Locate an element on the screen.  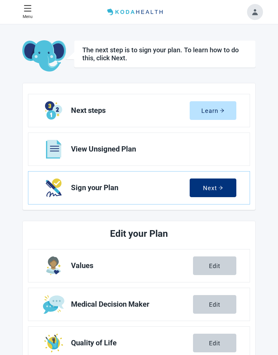
span: menu is located at coordinates (28, 8).